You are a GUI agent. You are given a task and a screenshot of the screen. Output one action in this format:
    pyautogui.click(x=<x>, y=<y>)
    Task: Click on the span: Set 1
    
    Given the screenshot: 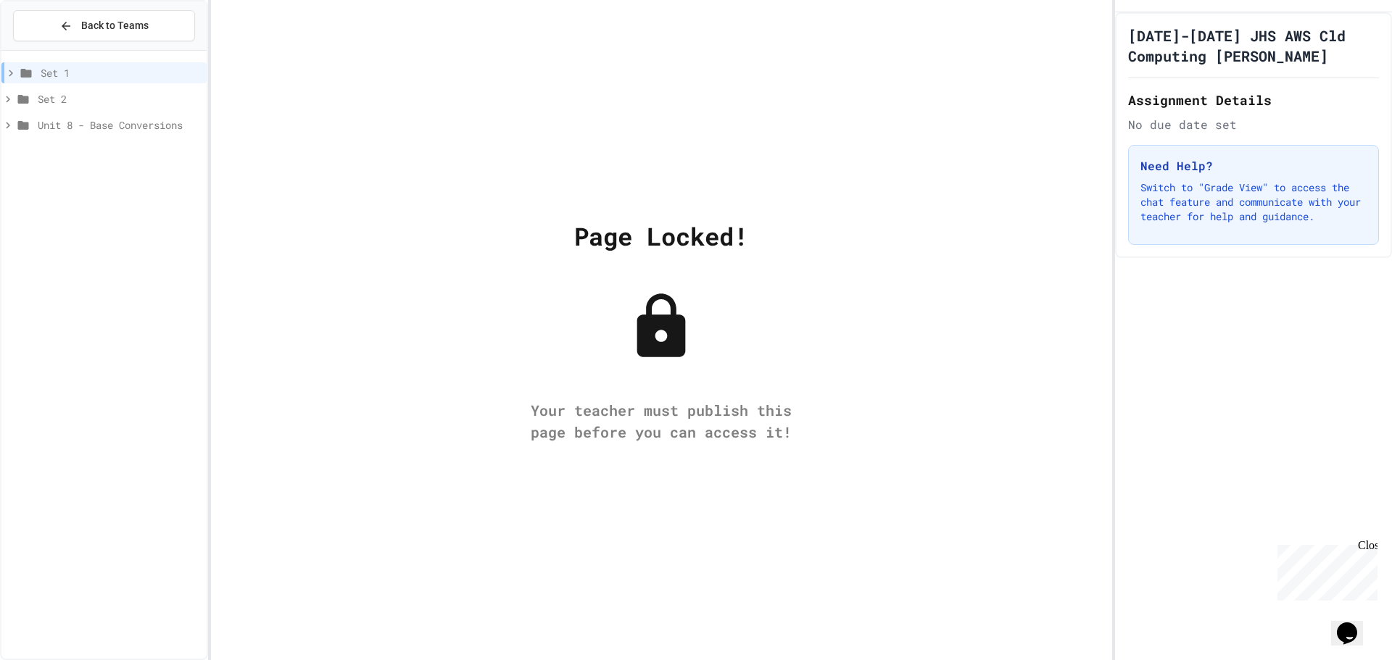 What is the action you would take?
    pyautogui.click(x=120, y=72)
    